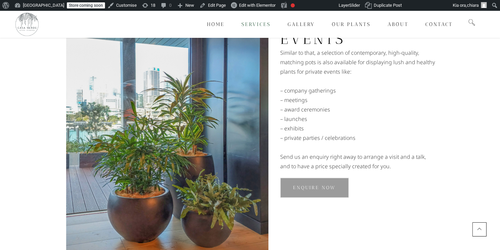 This screenshot has width=500, height=250. I want to click on p: Similar to that, a selection of contemporary, high-quality, matching pots is also available for d..., so click(359, 62).